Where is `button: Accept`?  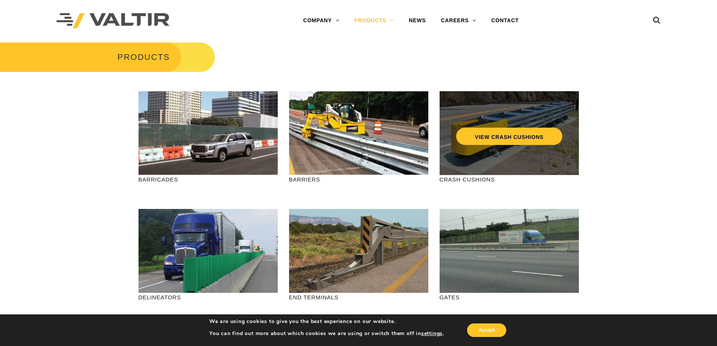
button: Accept is located at coordinates (487, 330).